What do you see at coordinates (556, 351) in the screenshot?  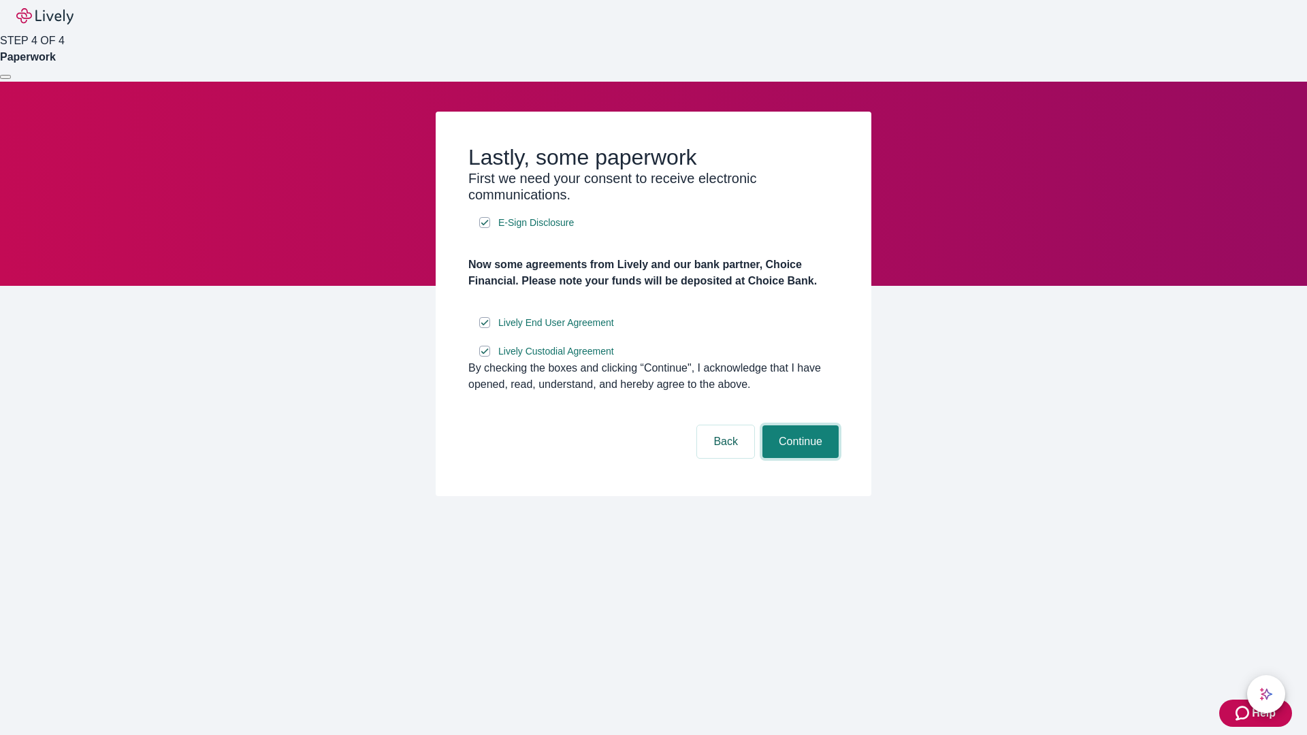 I see `span: Lively Custodial Agreement` at bounding box center [556, 351].